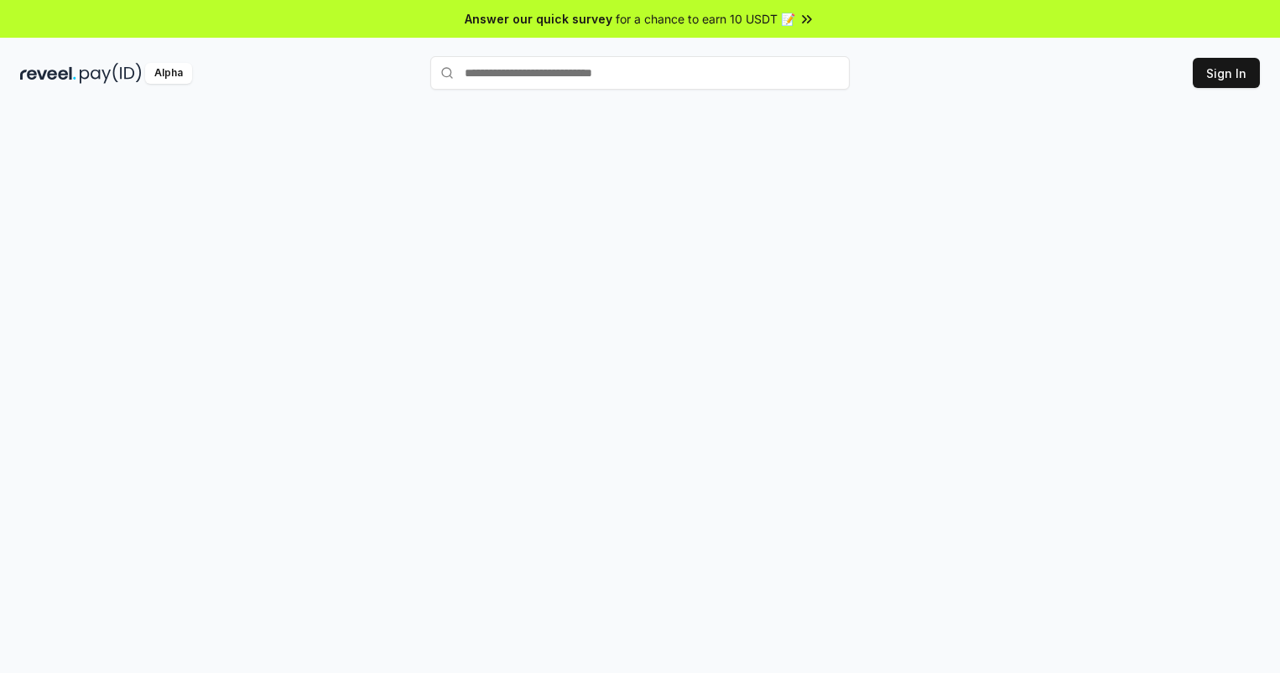 Image resolution: width=1280 pixels, height=673 pixels. What do you see at coordinates (48, 73) in the screenshot?
I see `img: reveel_dark` at bounding box center [48, 73].